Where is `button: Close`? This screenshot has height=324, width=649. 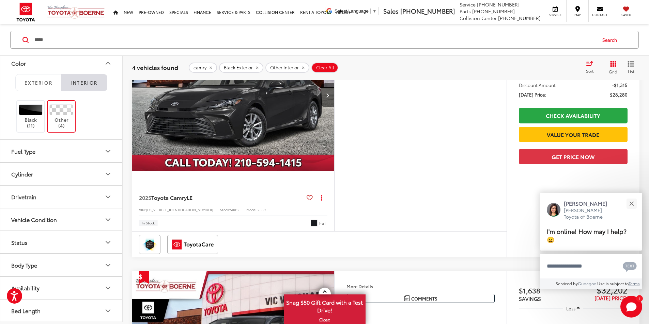 button: Close is located at coordinates (631, 204).